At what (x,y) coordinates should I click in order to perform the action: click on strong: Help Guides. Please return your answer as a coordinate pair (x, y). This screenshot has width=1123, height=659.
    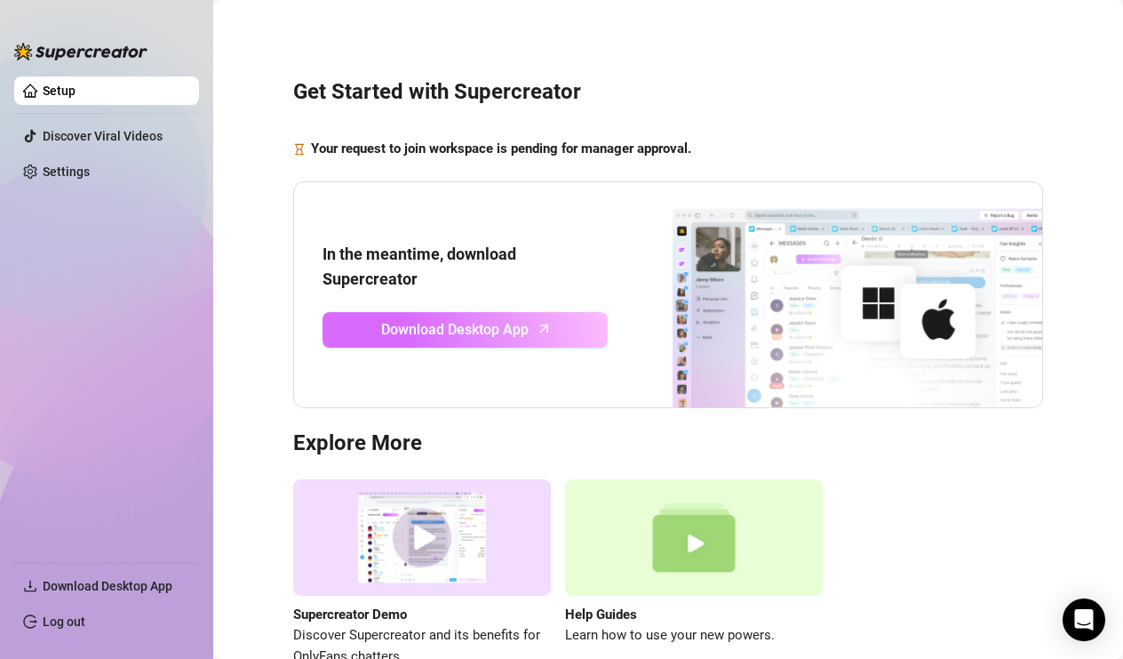
    Looking at the image, I should click on (601, 614).